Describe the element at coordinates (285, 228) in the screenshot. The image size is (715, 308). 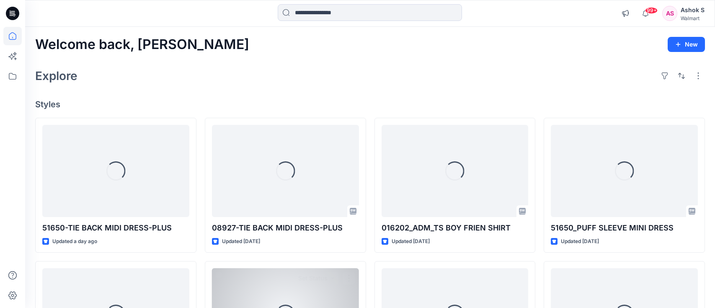
I see `p: 08927-TIE BACK MIDI DRESS-PLUS` at that location.